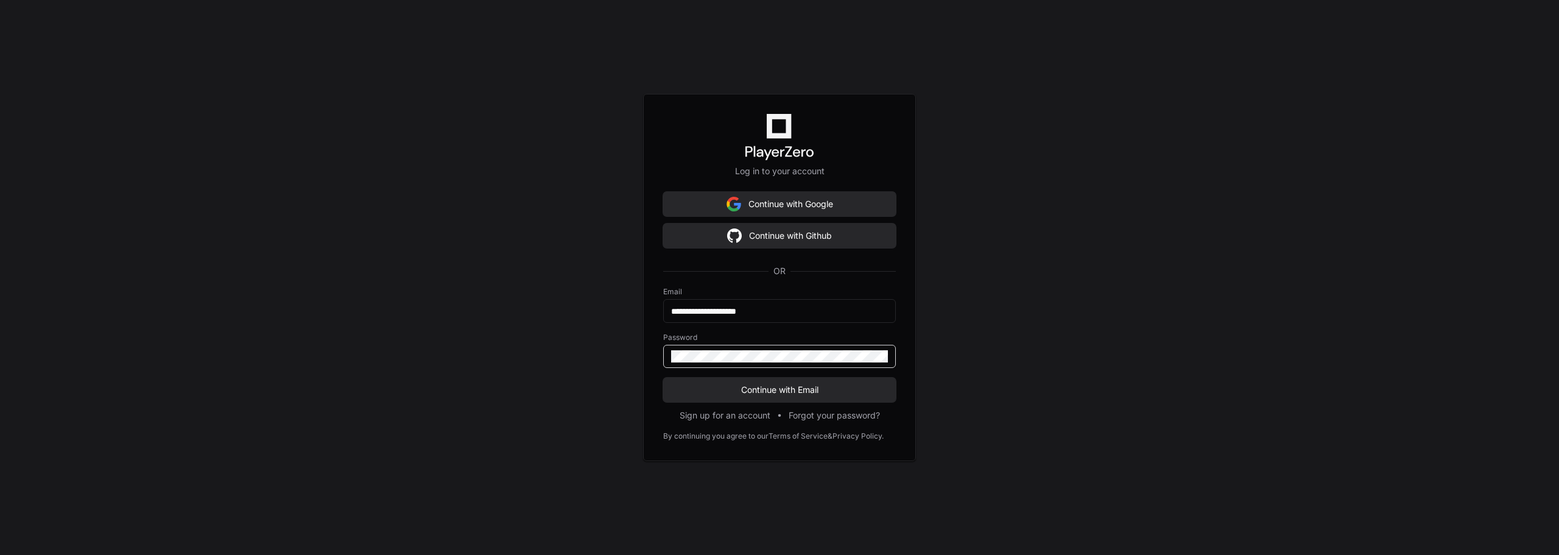 The image size is (1559, 555). What do you see at coordinates (780, 171) in the screenshot?
I see `p: Log in to your account` at bounding box center [780, 171].